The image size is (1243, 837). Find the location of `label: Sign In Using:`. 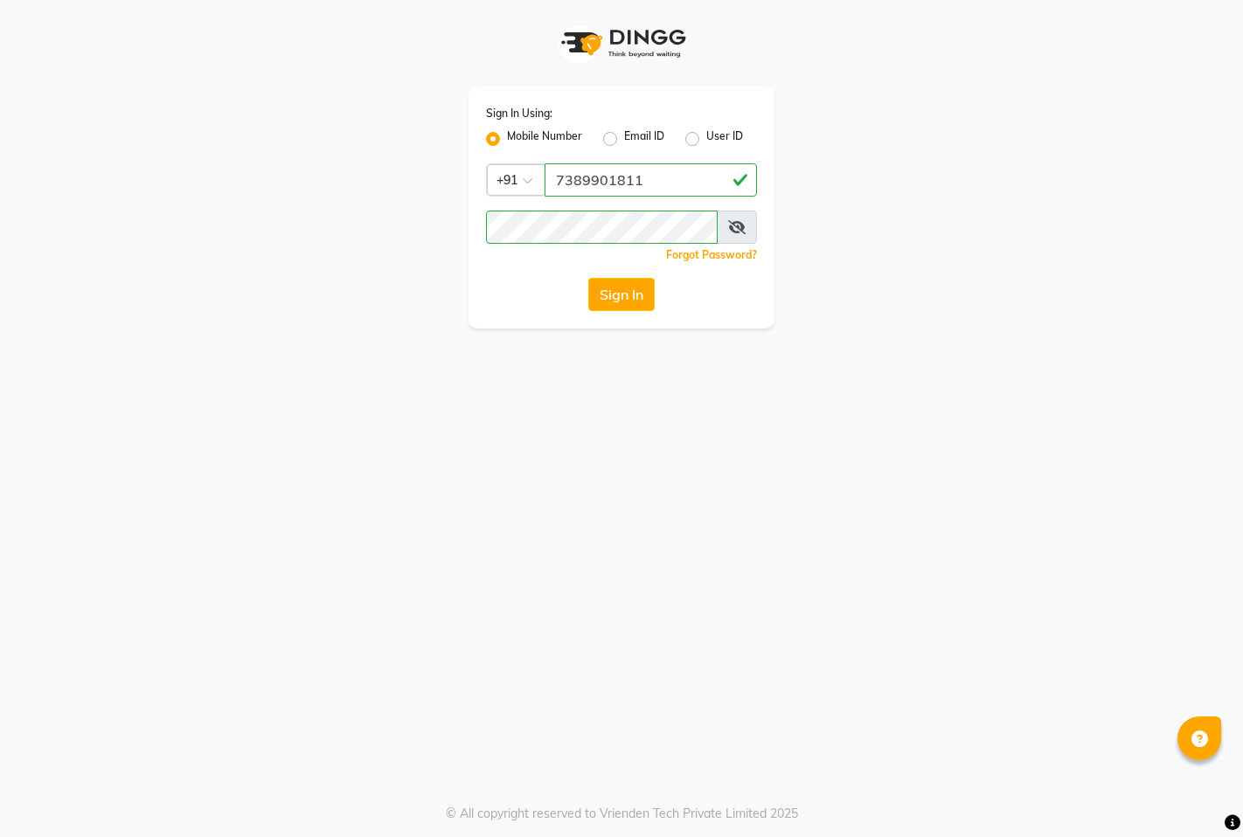

label: Sign In Using: is located at coordinates (519, 114).